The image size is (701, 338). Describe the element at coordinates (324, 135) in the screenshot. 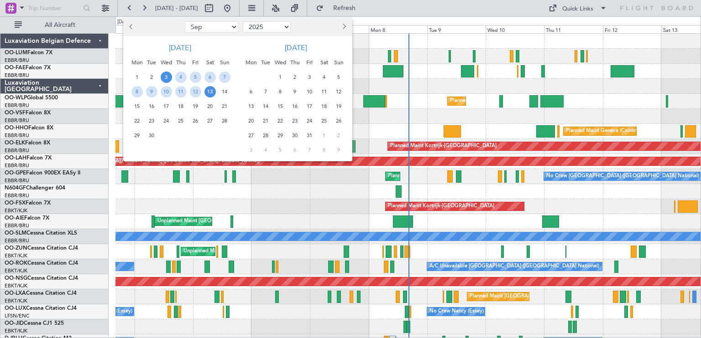

I see `div: 1-11-2025` at that location.